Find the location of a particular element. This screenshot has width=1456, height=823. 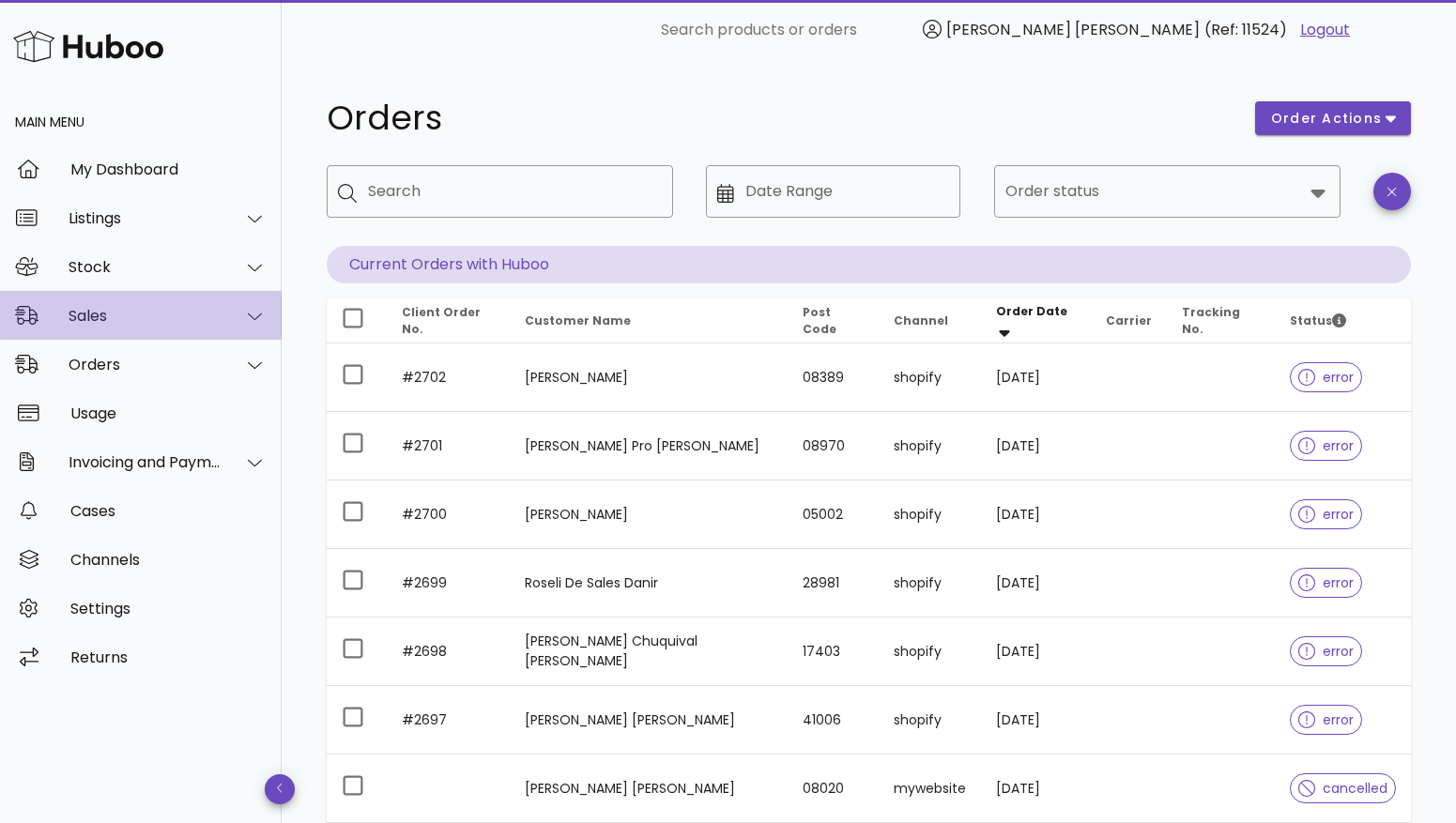

td: 05002 is located at coordinates (833, 515).